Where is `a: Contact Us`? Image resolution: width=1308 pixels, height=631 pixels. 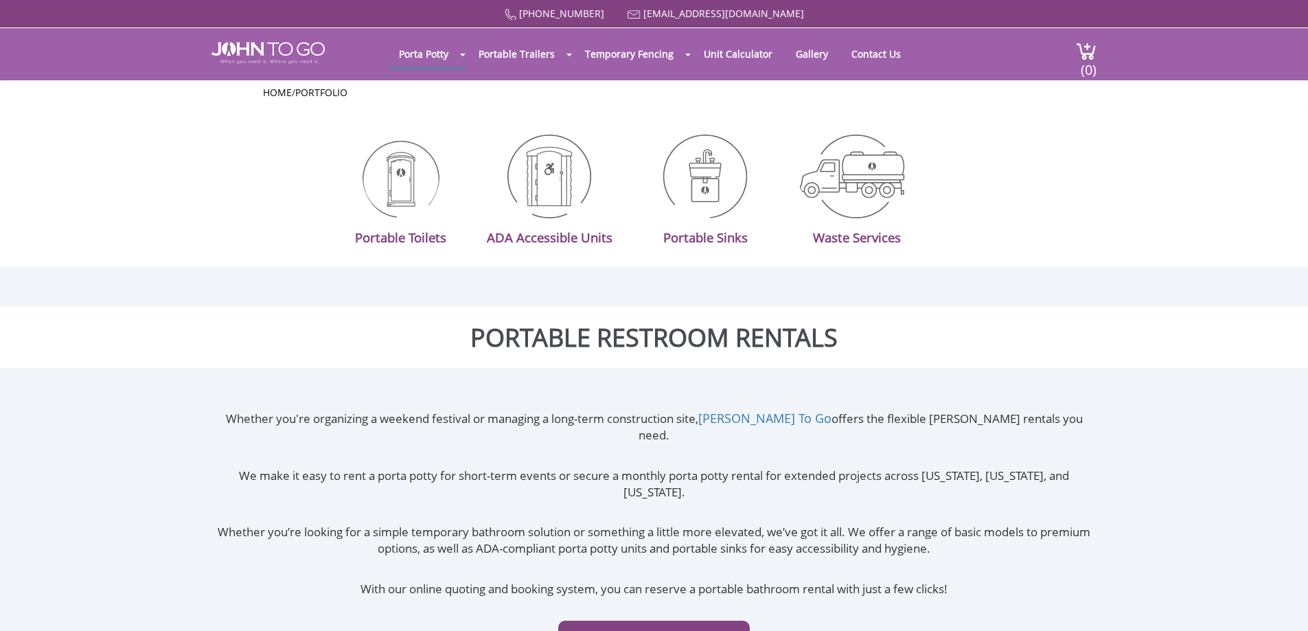 a: Contact Us is located at coordinates (876, 54).